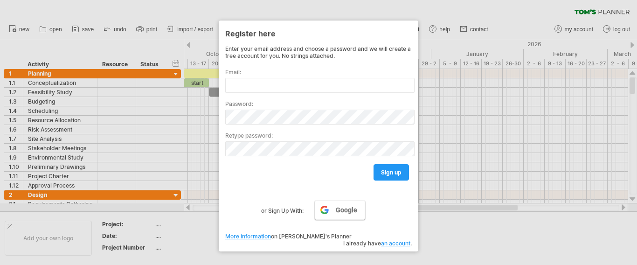  I want to click on div: Register here, so click(318, 33).